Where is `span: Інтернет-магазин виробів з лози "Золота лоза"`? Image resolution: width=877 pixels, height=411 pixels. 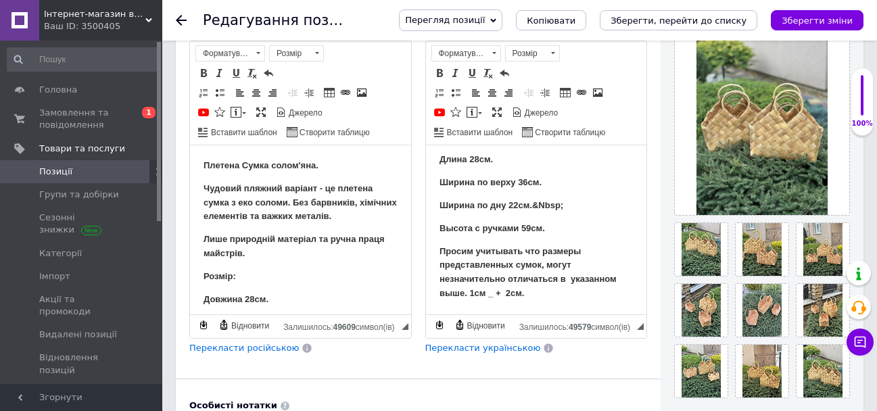
span: Інтернет-магазин виробів з лози "Золота лоза" is located at coordinates (95, 14).